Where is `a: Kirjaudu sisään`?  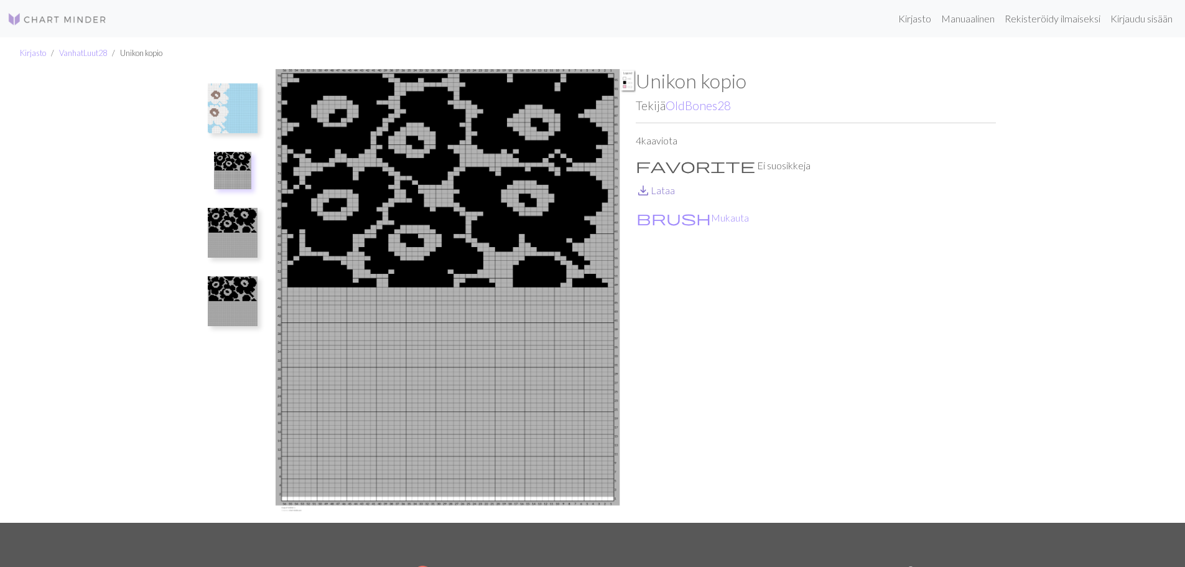
a: Kirjaudu sisään is located at coordinates (1141, 19).